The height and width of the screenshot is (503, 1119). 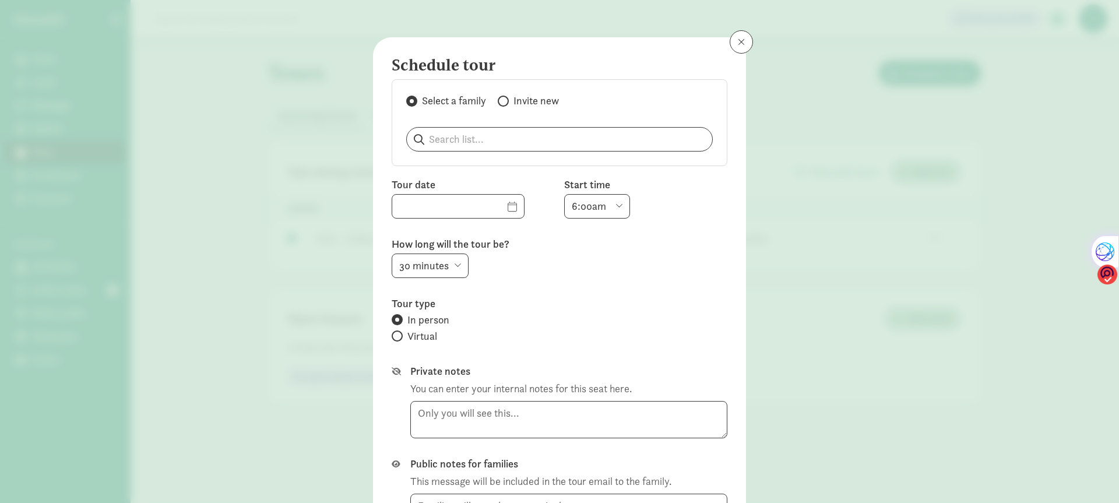 I want to click on div: This message will be included in the tour email to the family., so click(x=541, y=481).